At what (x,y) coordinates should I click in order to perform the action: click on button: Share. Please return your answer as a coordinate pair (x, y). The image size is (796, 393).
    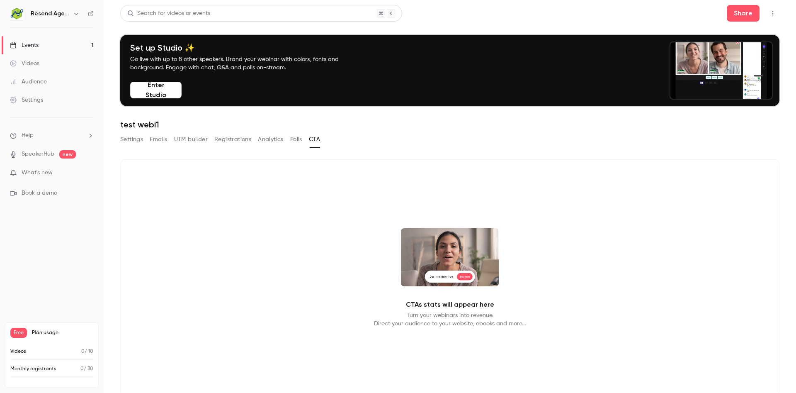
    Looking at the image, I should click on (743, 13).